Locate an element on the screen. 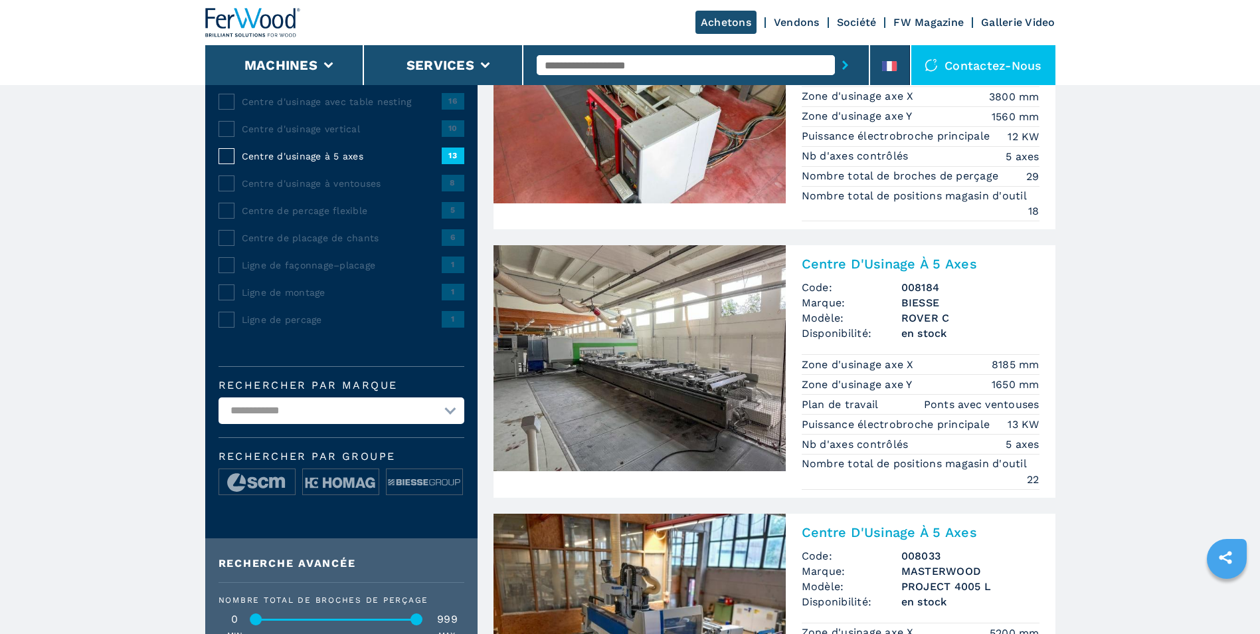 This screenshot has height=634, width=1260. span: 6 is located at coordinates (453, 237).